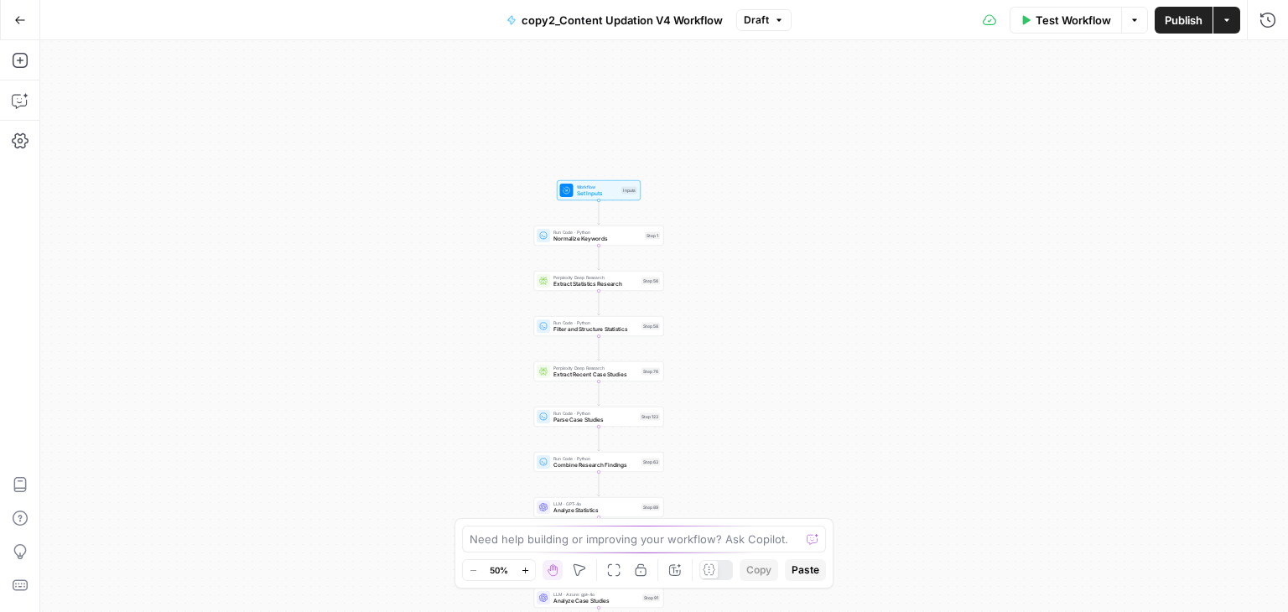 This screenshot has width=1288, height=612. Describe the element at coordinates (595, 465) in the screenshot. I see `span: Combine Research Findings` at that location.